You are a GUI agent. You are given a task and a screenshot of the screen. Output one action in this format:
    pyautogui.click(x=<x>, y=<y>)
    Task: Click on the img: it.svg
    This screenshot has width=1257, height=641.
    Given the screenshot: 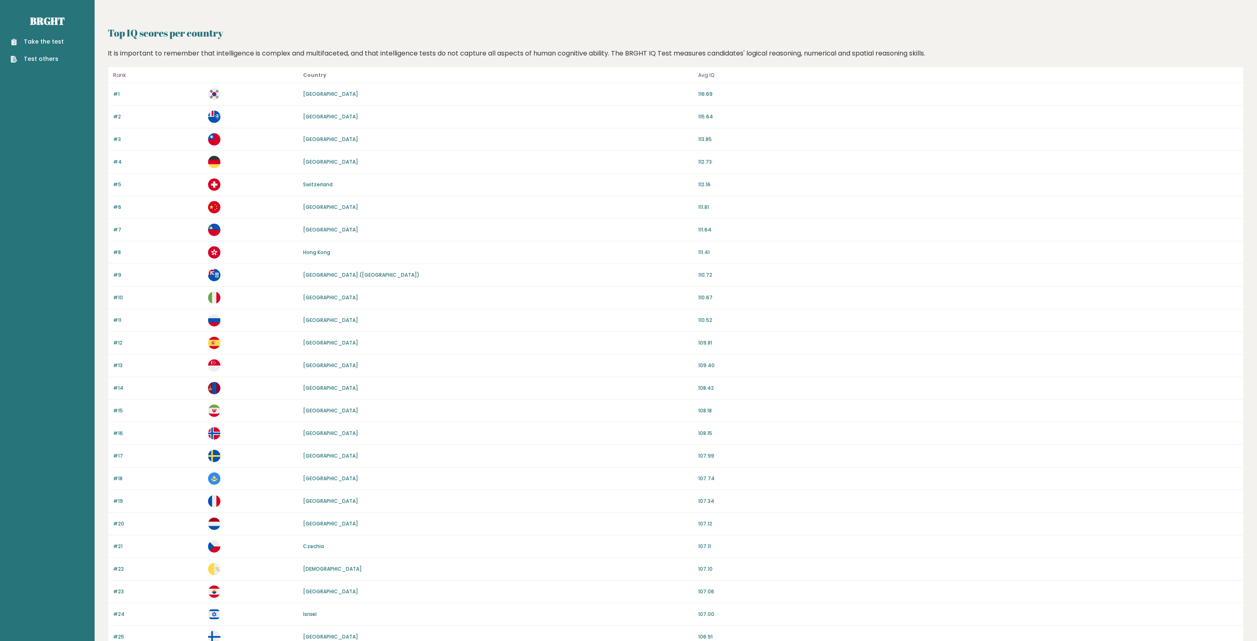 What is the action you would take?
    pyautogui.click(x=214, y=298)
    